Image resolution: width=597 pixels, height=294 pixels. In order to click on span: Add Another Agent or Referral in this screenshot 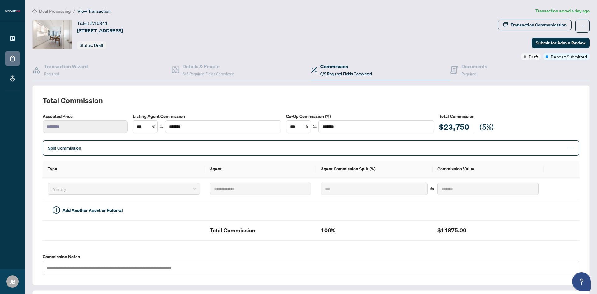, I will do `click(93, 210)`.